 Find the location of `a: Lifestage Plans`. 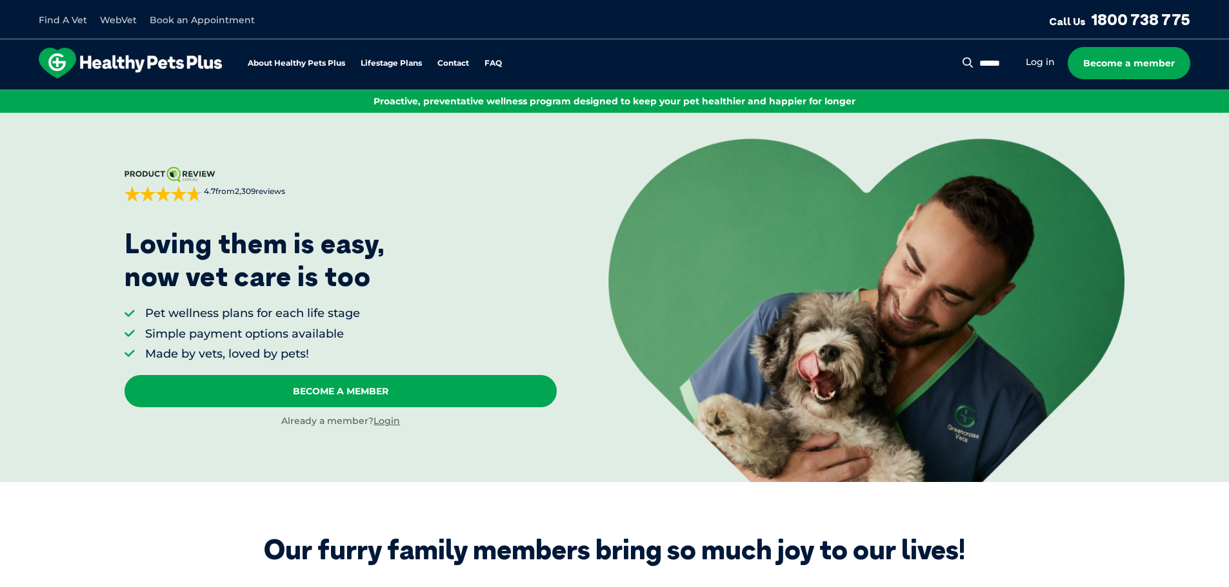

a: Lifestage Plans is located at coordinates (391, 63).